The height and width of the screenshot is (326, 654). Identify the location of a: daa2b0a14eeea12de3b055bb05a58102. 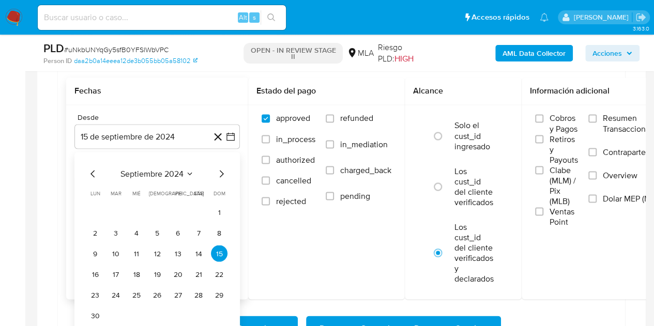
(135, 61).